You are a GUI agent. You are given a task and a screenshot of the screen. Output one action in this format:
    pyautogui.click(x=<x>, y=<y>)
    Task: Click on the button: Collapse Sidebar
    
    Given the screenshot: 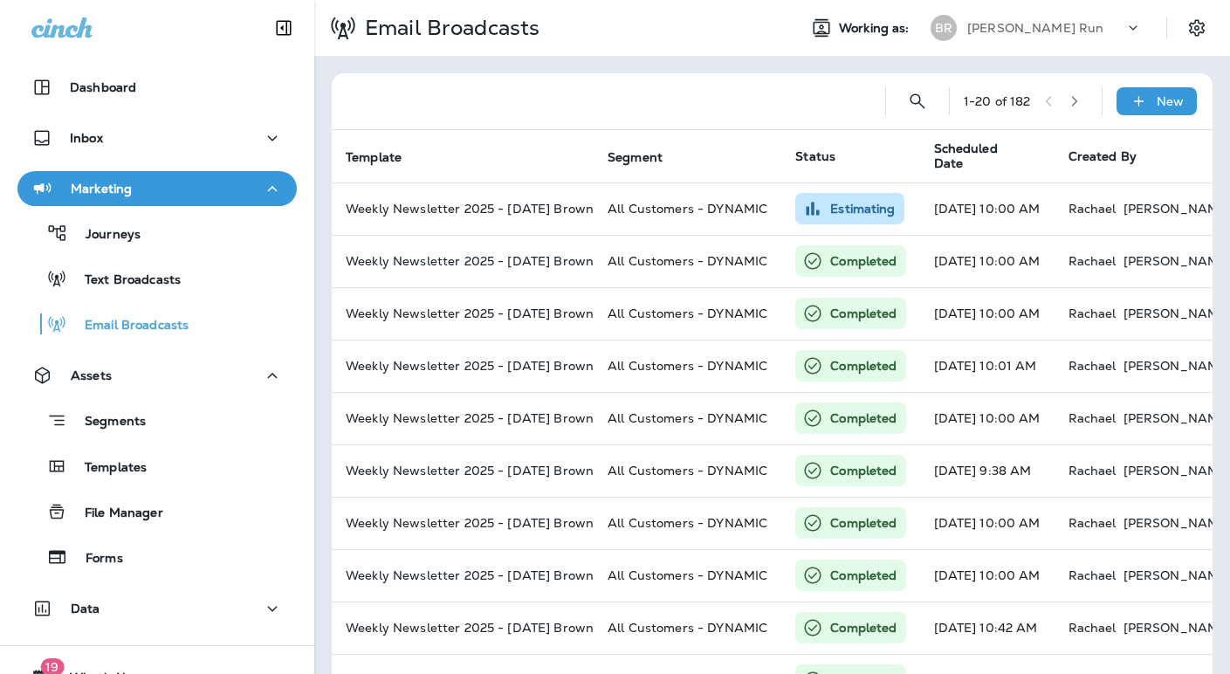 What is the action you would take?
    pyautogui.click(x=284, y=28)
    